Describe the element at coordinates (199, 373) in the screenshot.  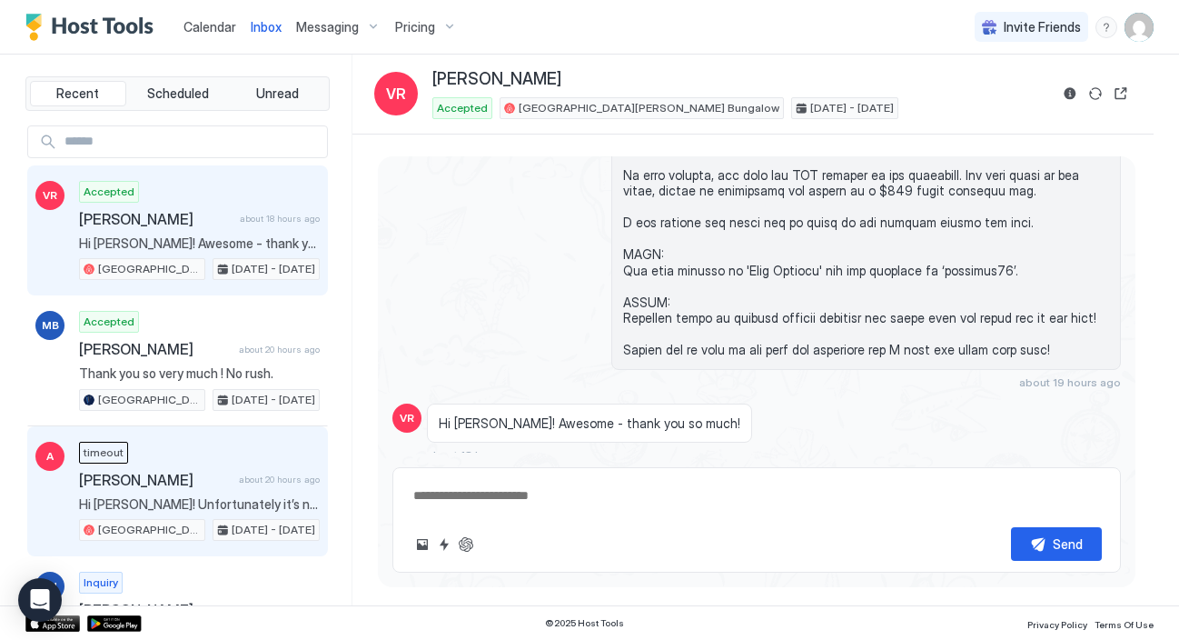
I see `span: Thank you so very much ! No rush.` at that location.